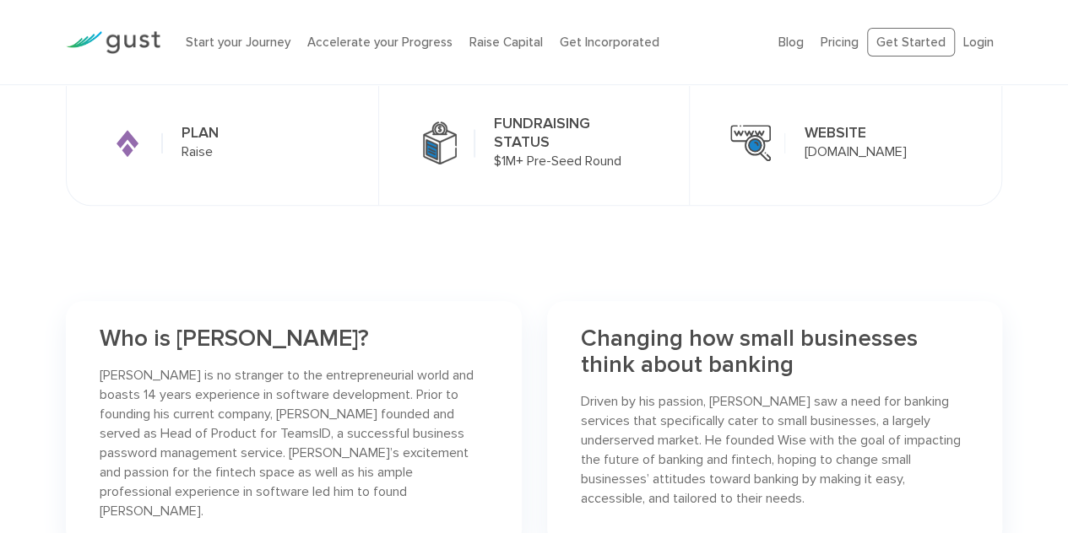 This screenshot has width=1068, height=533. Describe the element at coordinates (113, 42) in the screenshot. I see `img: Gust Logo` at that location.